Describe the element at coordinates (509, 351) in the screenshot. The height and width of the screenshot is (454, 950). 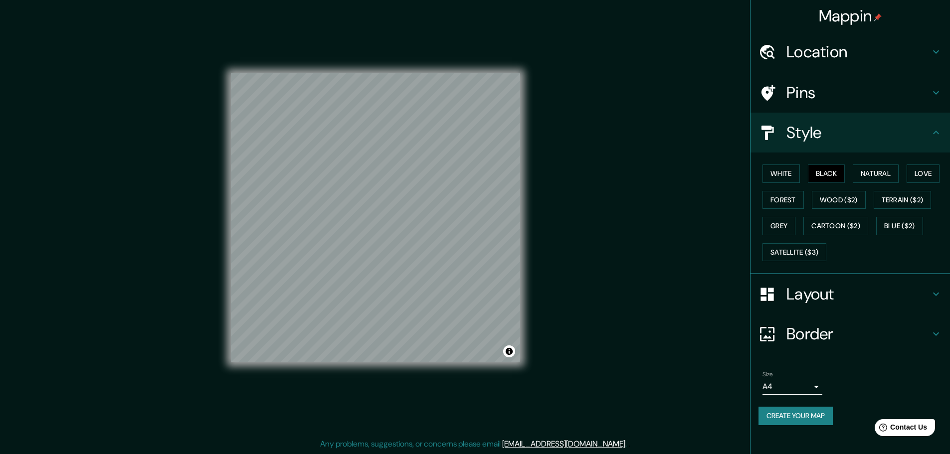
I see `button: Toggle attribution` at that location.